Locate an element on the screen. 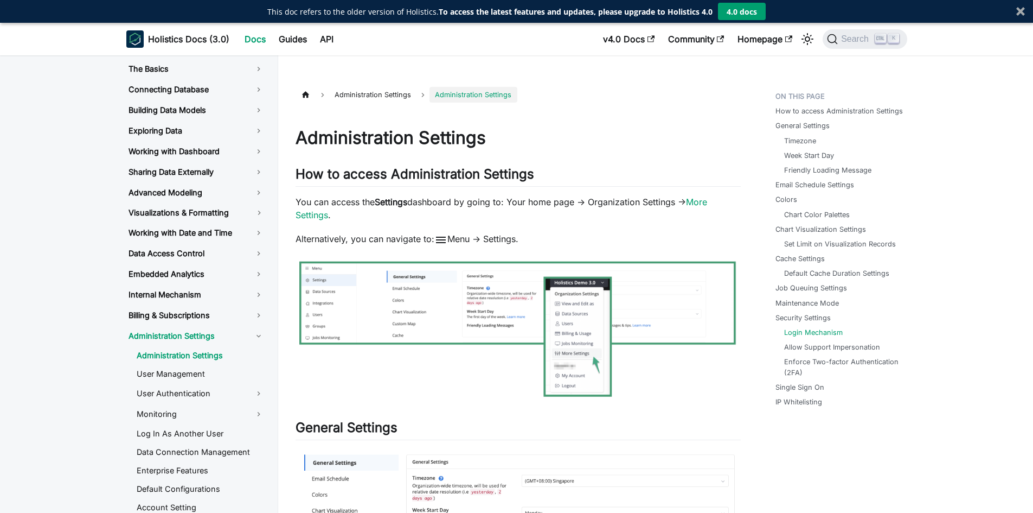 This screenshot has width=1033, height=513. a: Connecting Database is located at coordinates (196, 89).